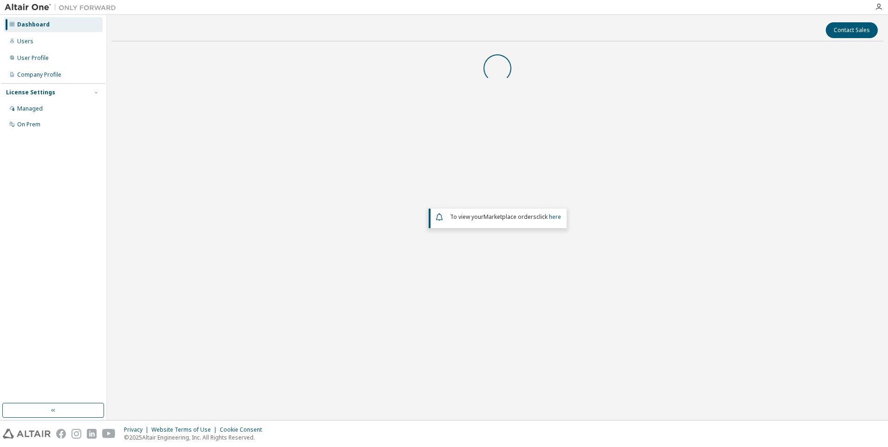 This screenshot has width=888, height=447. Describe the element at coordinates (852, 30) in the screenshot. I see `button: Contact Sales` at that location.